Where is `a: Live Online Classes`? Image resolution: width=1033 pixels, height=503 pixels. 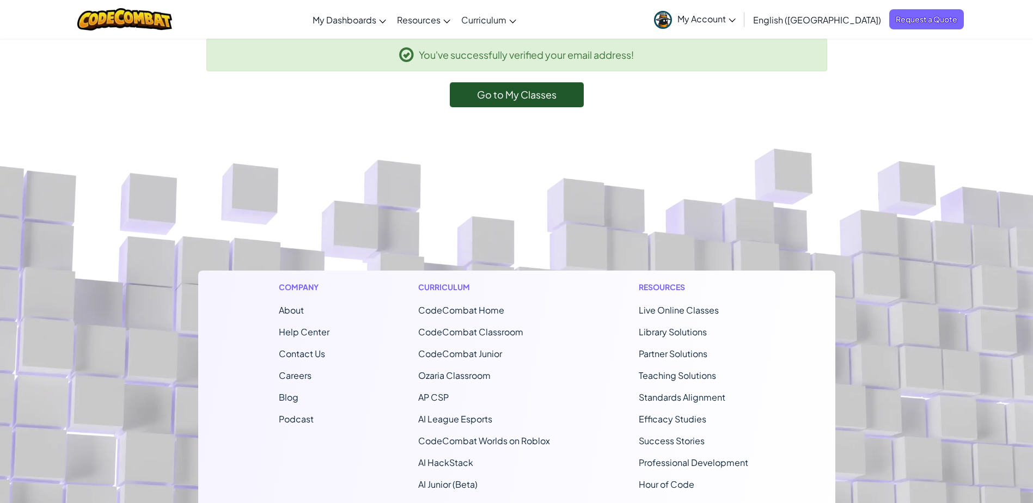
a: Live Online Classes is located at coordinates (678, 310).